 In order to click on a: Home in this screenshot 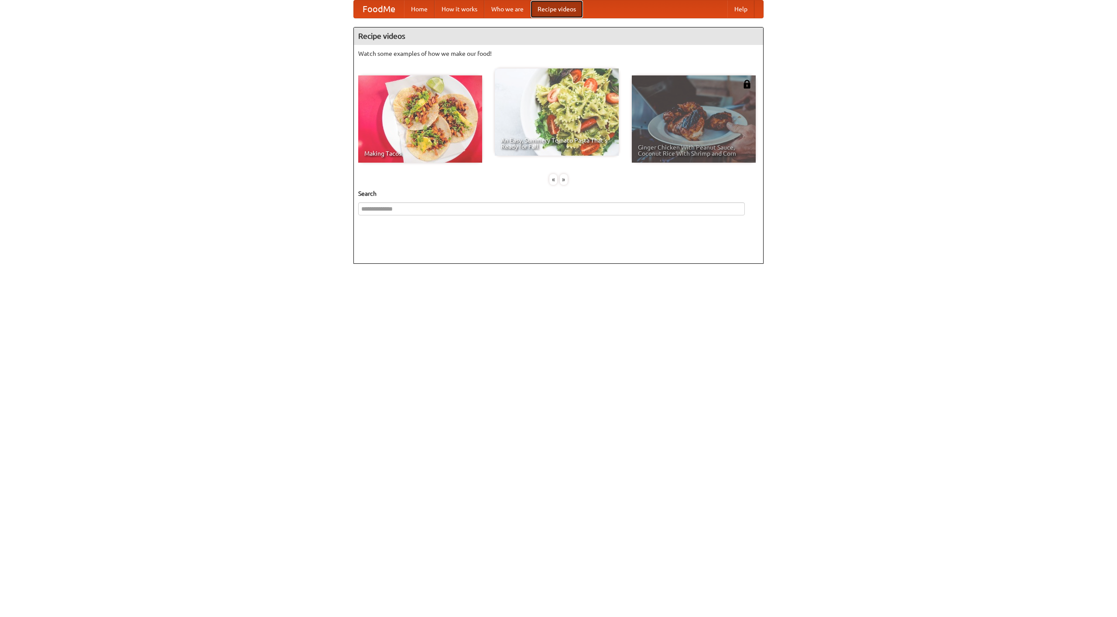, I will do `click(419, 9)`.